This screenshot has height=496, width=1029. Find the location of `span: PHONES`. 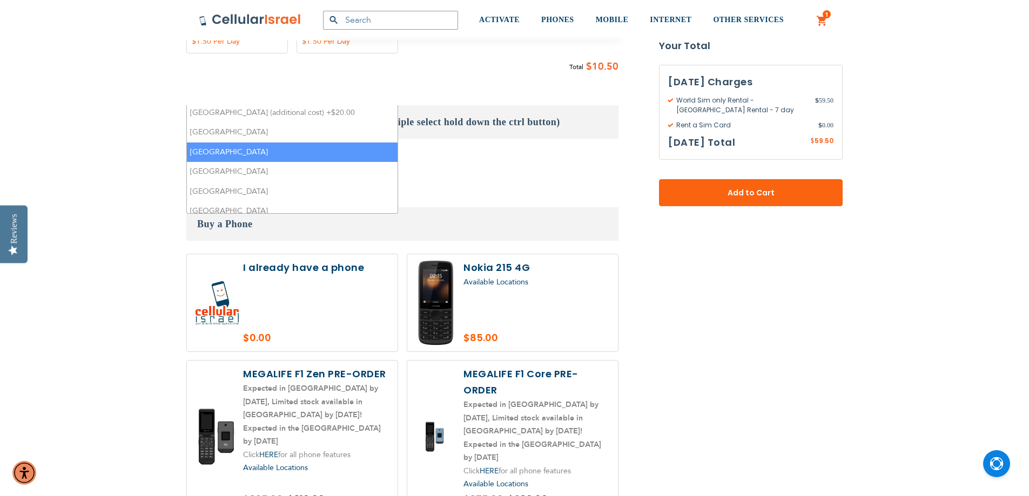

span: PHONES is located at coordinates (558, 19).